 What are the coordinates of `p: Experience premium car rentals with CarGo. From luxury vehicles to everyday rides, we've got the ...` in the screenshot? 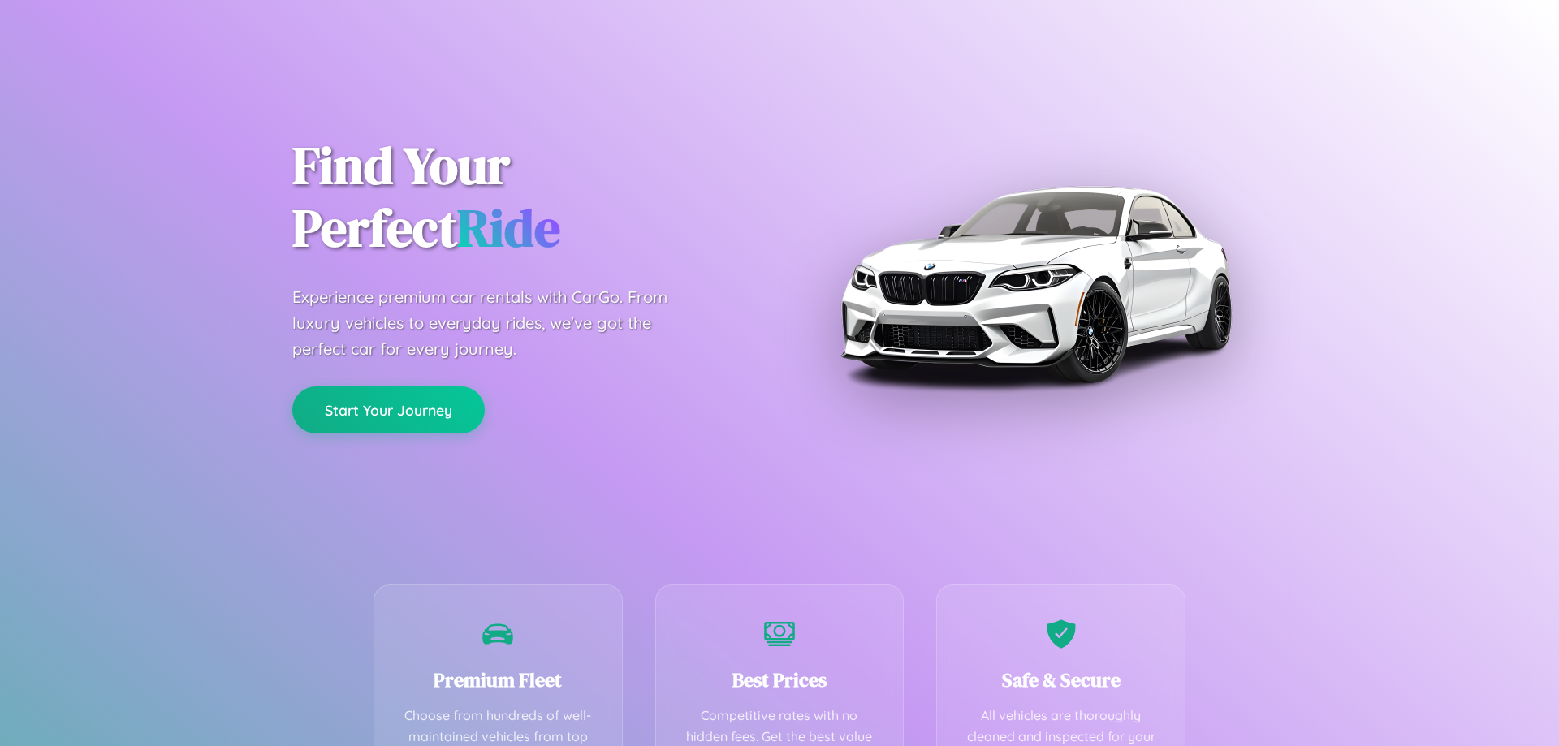 It's located at (495, 323).